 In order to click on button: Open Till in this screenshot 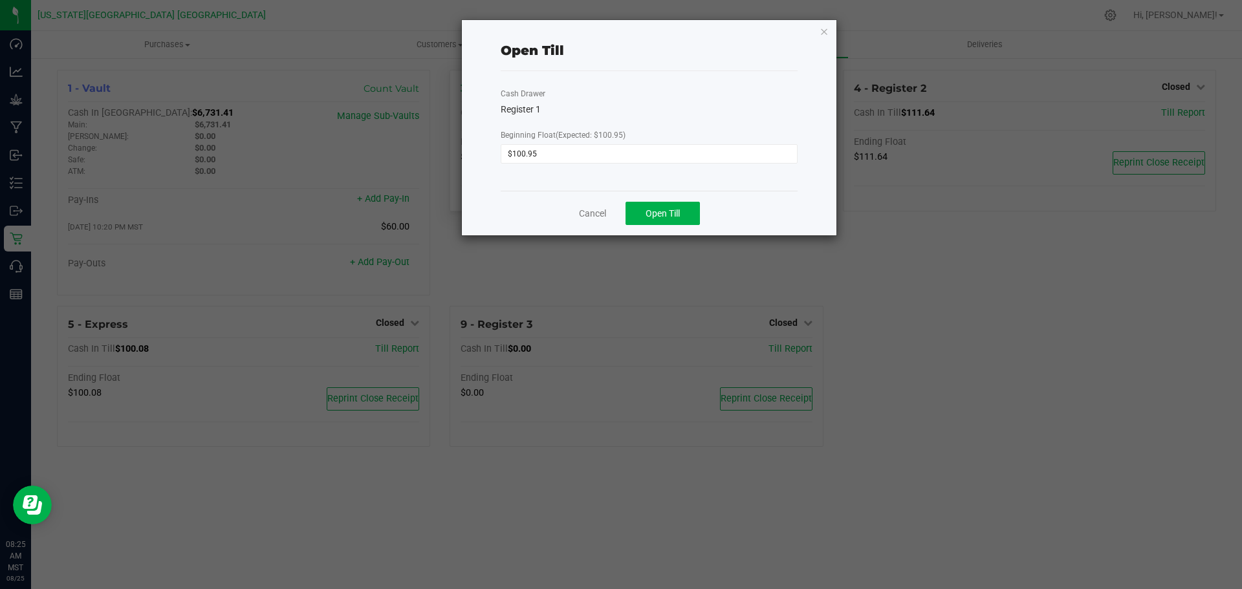, I will do `click(663, 214)`.